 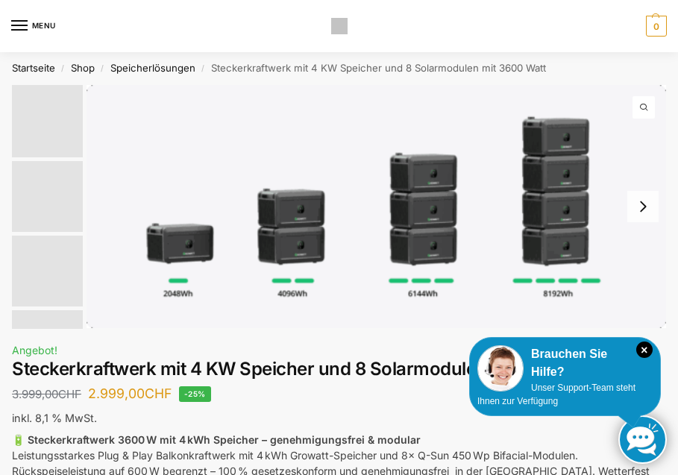 What do you see at coordinates (130, 393) in the screenshot?
I see `bdi: 2.999,00` at bounding box center [130, 393].